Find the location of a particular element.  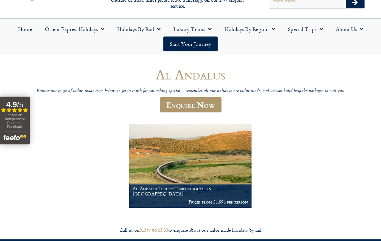

div: Call us on to enquire about our tailor made holidays by rail is located at coordinates (191, 230).